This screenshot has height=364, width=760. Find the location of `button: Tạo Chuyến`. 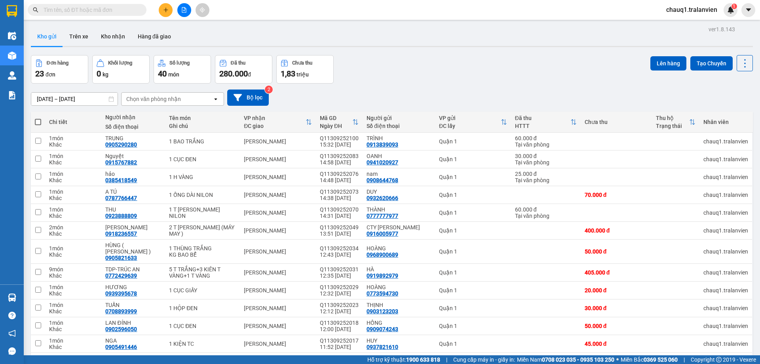

button: Tạo Chuyến is located at coordinates (711, 63).